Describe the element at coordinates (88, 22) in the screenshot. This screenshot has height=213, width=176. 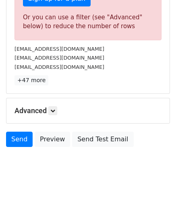
I see `div: Or you can use a filter (see "Advanced" below) to reduce the number of rows` at that location.